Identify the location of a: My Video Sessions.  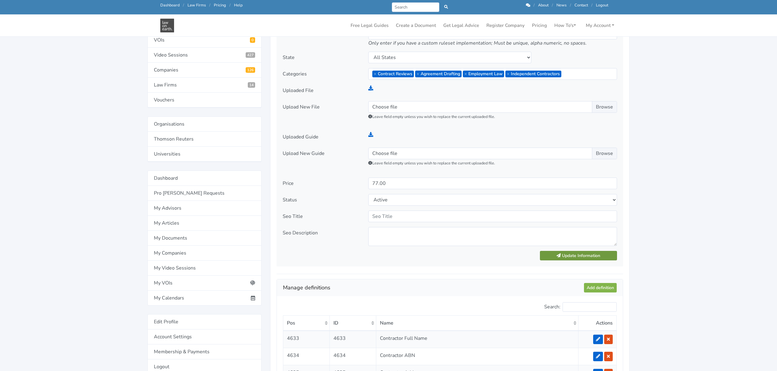
(204, 268).